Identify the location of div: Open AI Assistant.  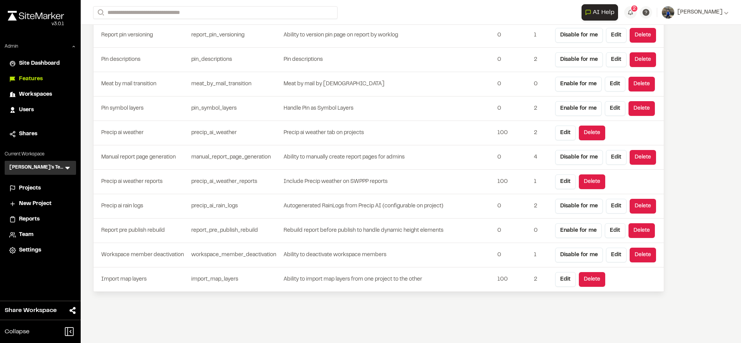
(601, 12).